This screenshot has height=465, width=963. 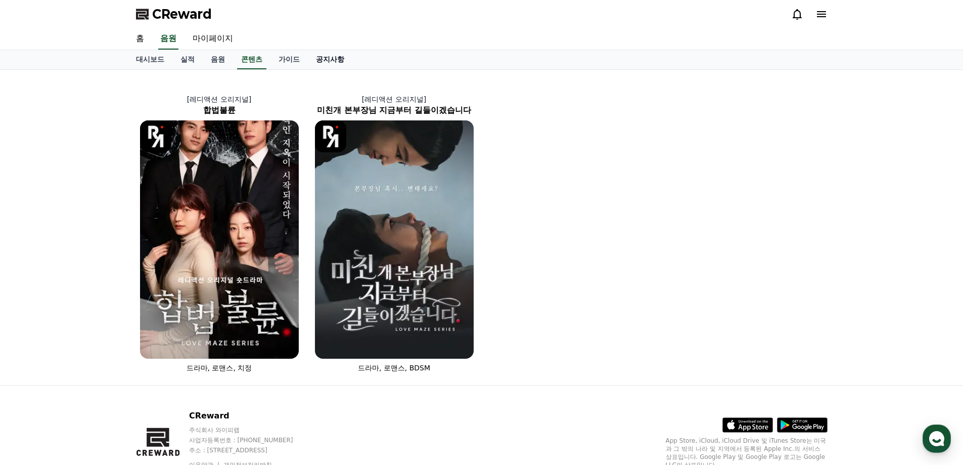 I want to click on h2: 합법불륜, so click(x=219, y=110).